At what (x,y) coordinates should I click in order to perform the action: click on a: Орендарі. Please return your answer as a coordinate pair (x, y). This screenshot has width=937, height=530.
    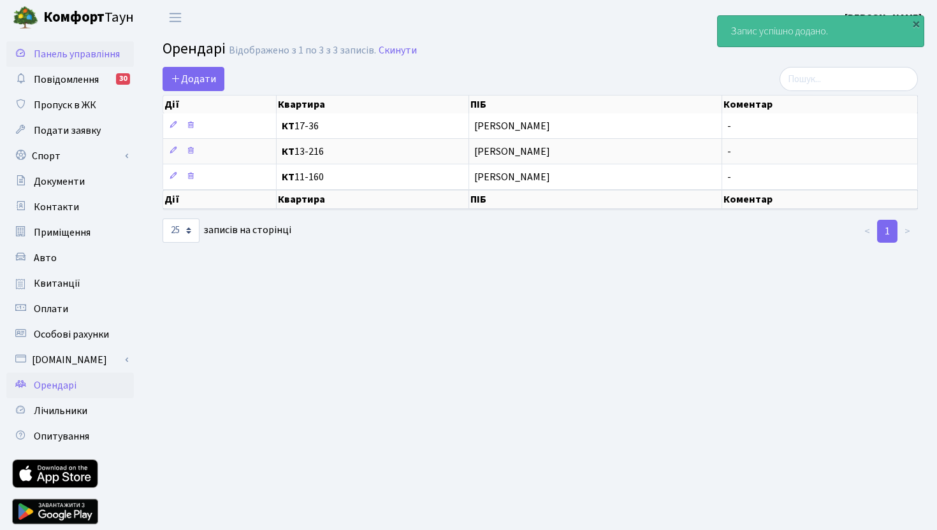
    Looking at the image, I should click on (70, 385).